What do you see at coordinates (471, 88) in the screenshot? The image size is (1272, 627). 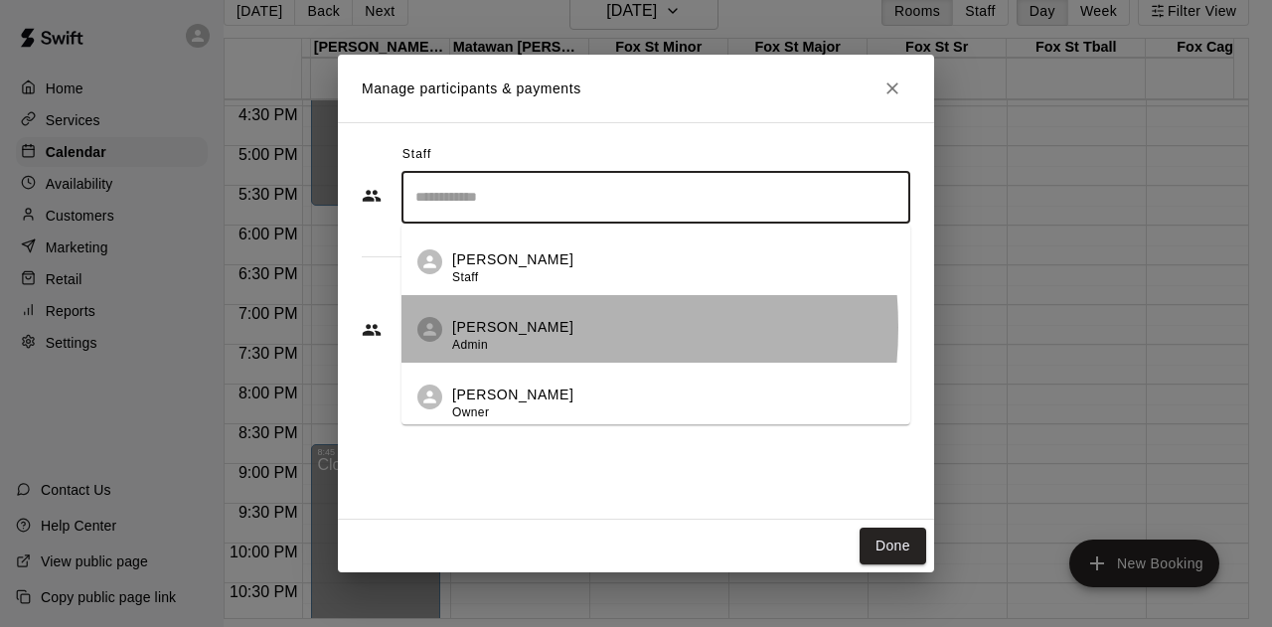 I see `p: Manage participants & payments` at bounding box center [471, 88].